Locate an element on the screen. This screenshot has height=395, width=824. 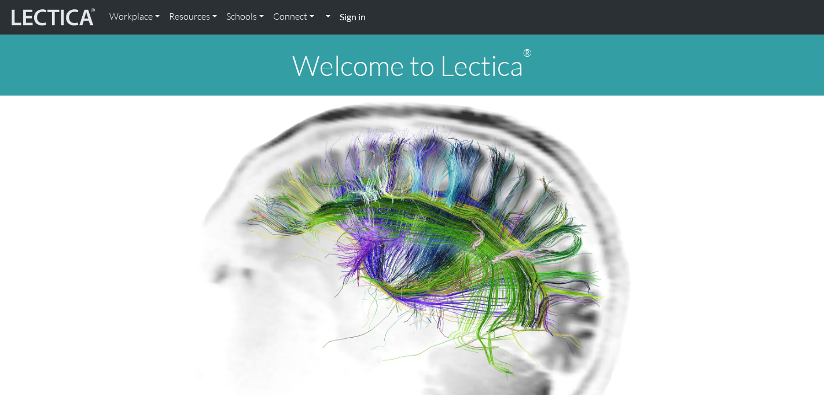
a: Workplace is located at coordinates (134, 17).